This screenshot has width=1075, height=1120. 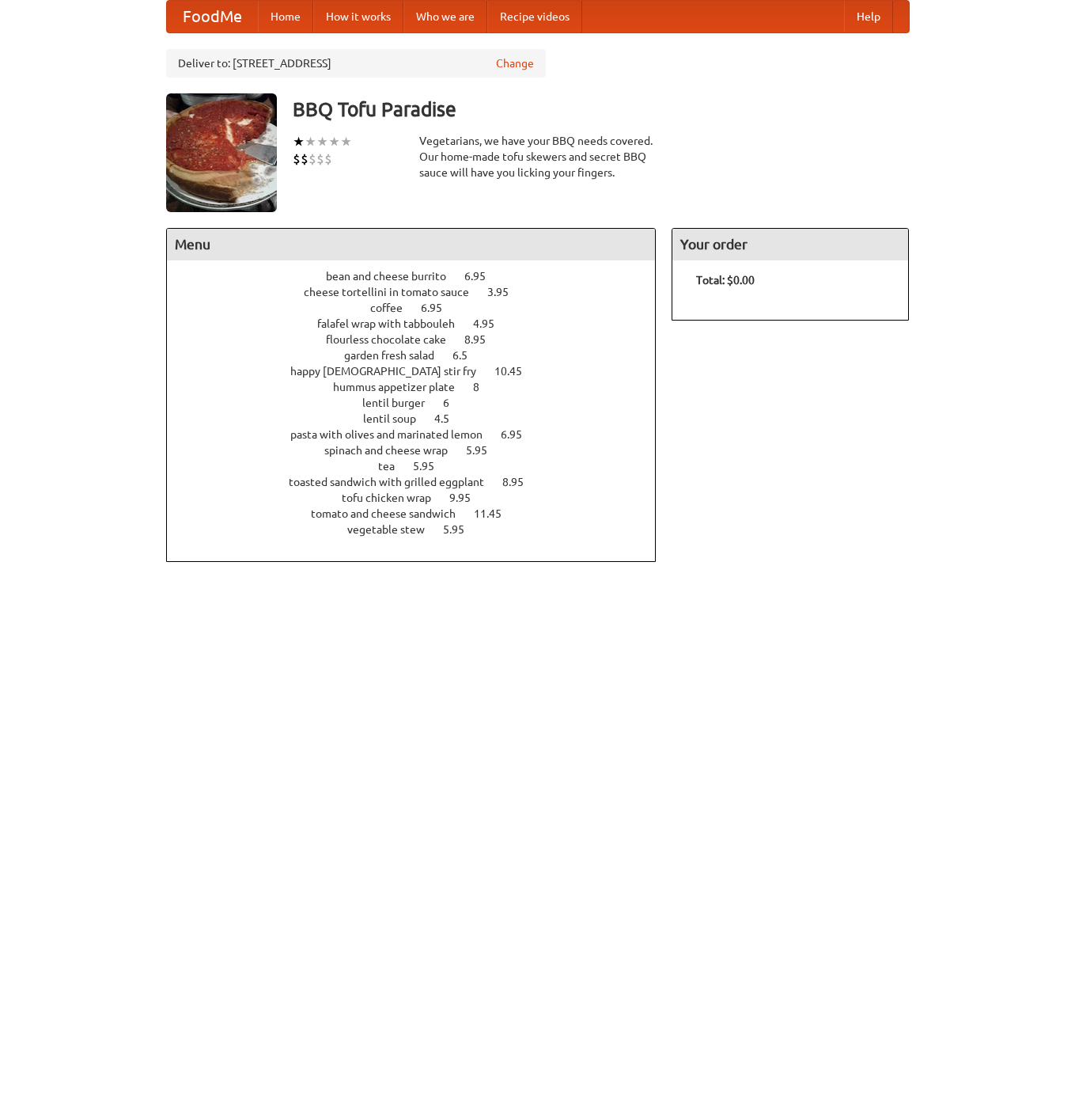 I want to click on span: lentil soup, so click(x=397, y=418).